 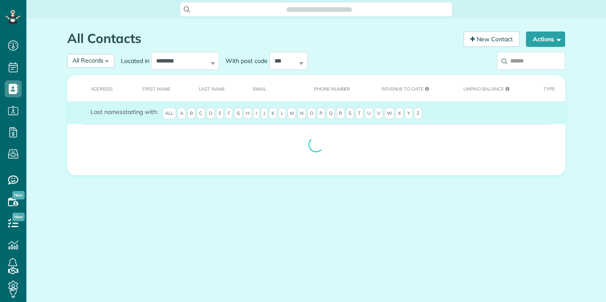 I want to click on span: O, so click(x=312, y=114).